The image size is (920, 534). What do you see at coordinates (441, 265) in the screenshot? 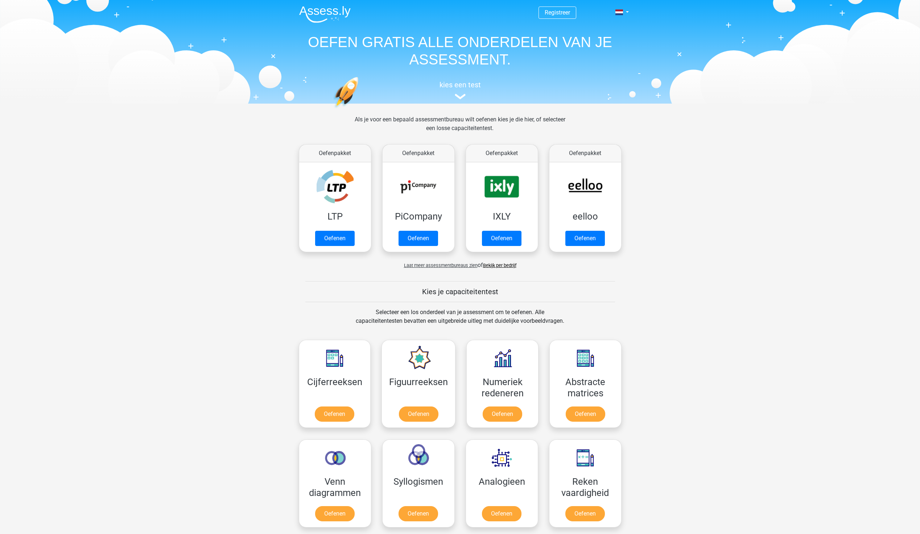
I see `span: Laat meer assessmentbureaus zien` at bounding box center [441, 265].